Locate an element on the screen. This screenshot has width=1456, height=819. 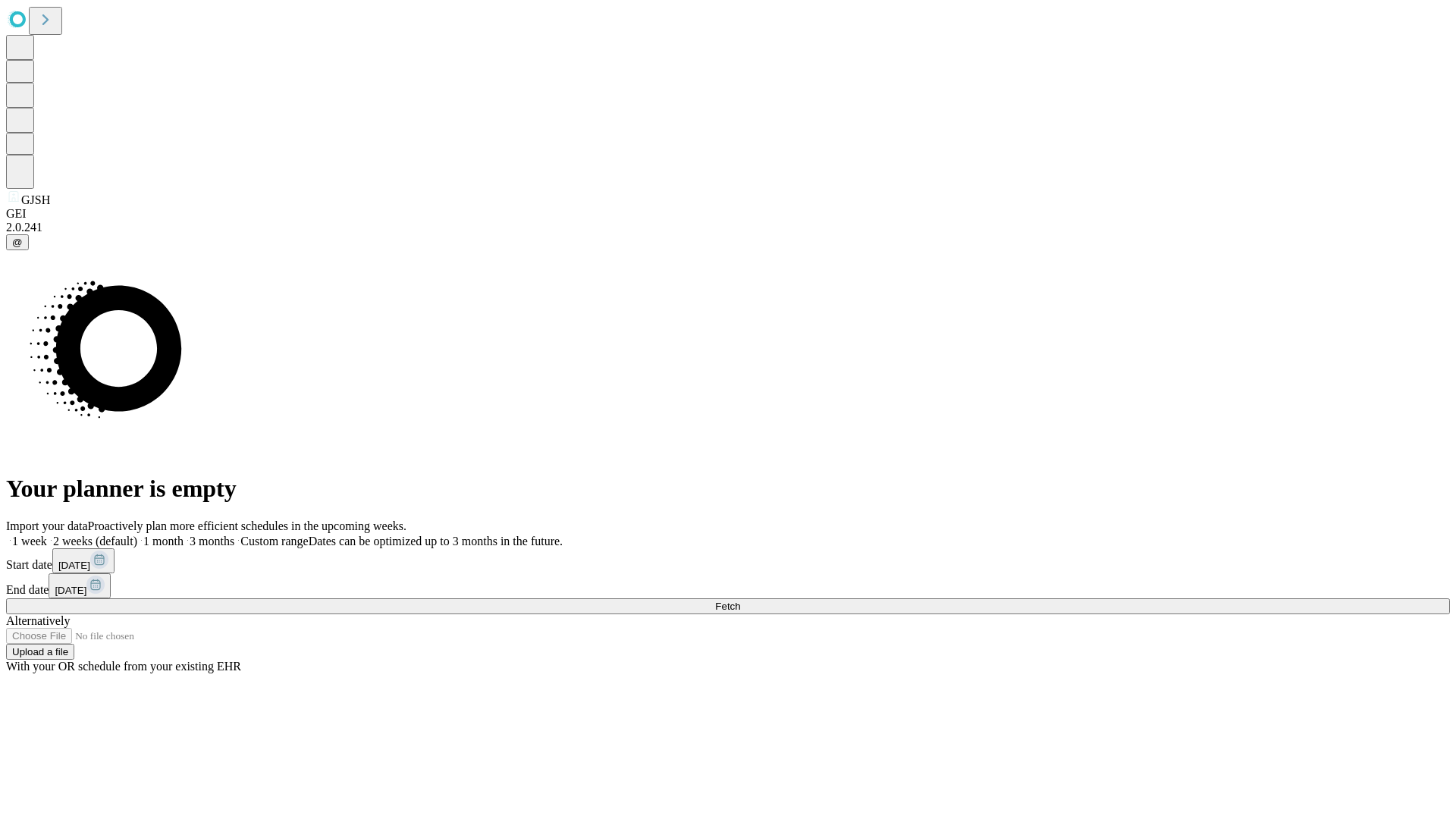
span: 1 week is located at coordinates (30, 540).